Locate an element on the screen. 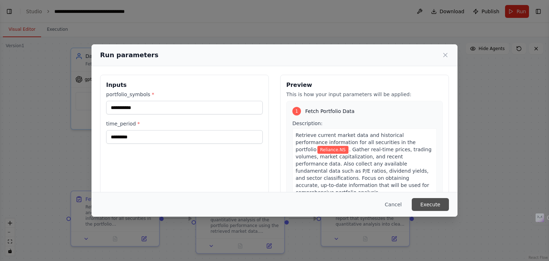 The image size is (549, 261). span: Description: is located at coordinates (308, 123).